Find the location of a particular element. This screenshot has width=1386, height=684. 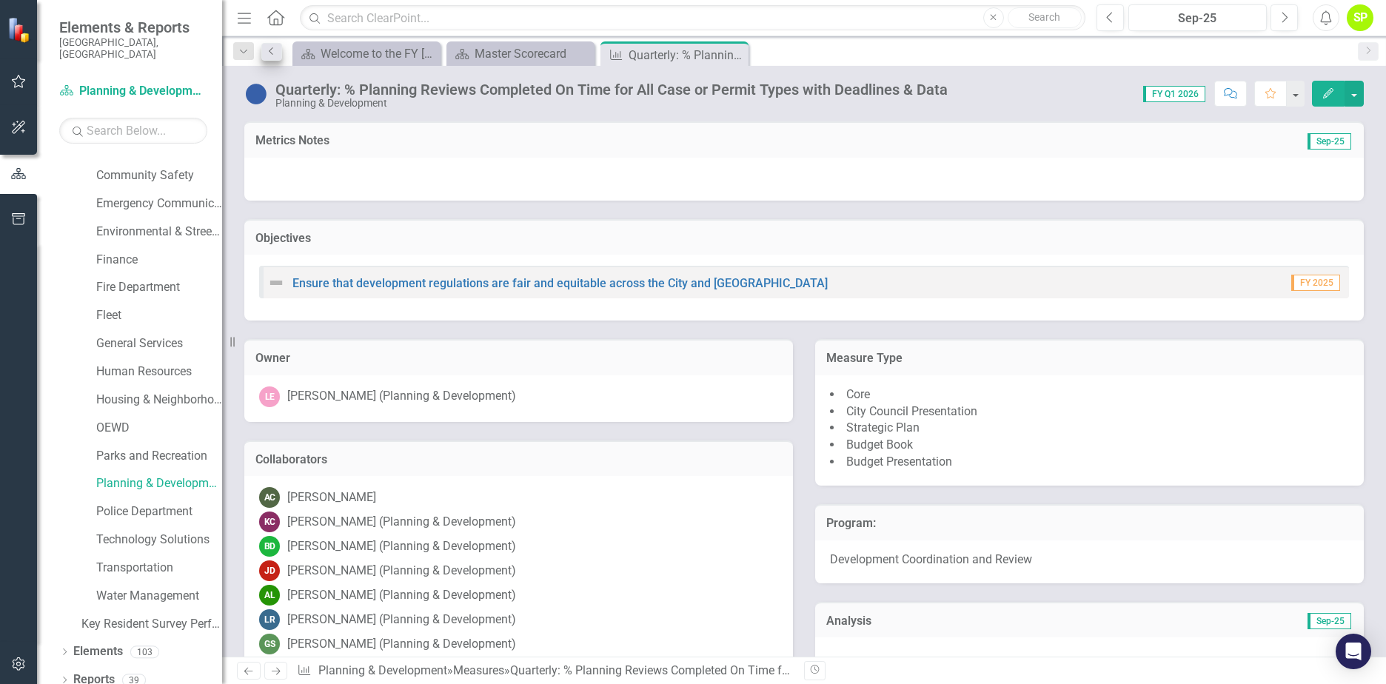

a: Measures is located at coordinates (478, 670).